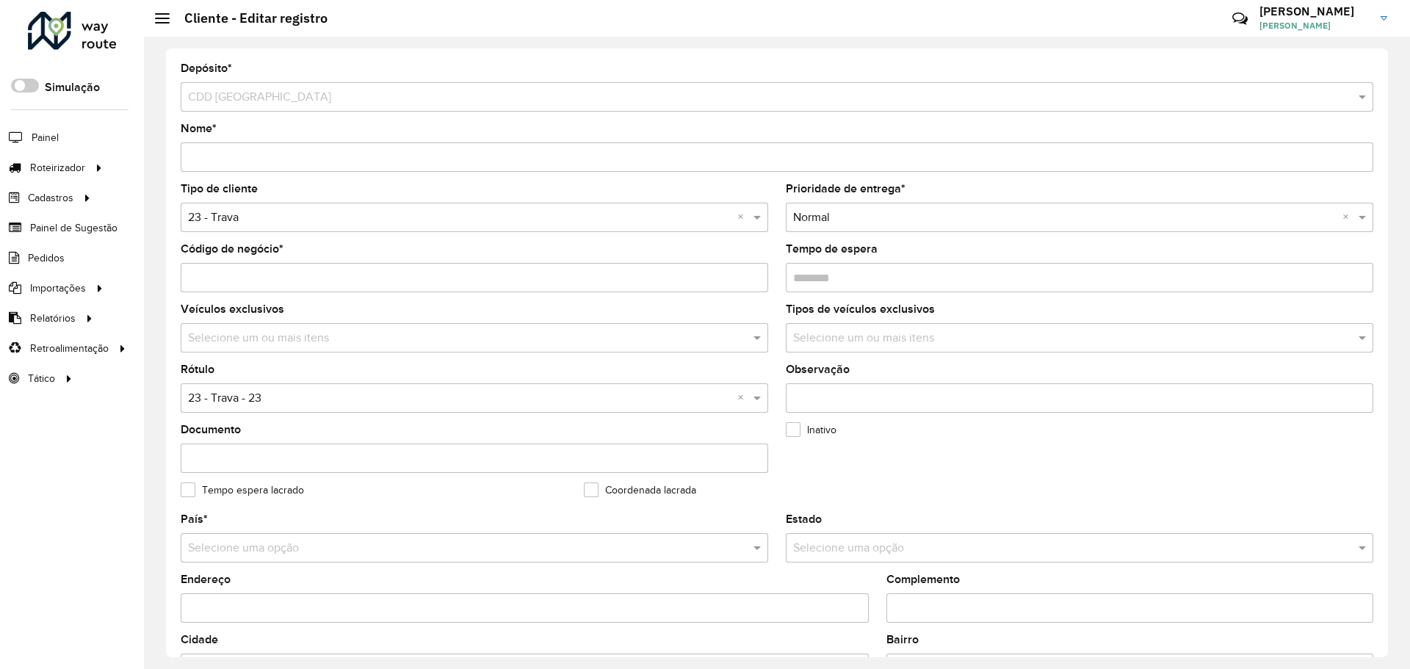 The height and width of the screenshot is (669, 1410). I want to click on span: Roteirizador, so click(57, 167).